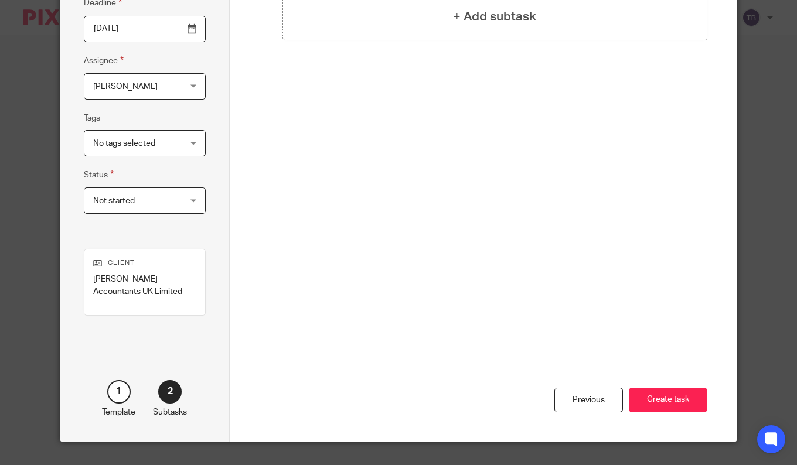 The image size is (797, 465). Describe the element at coordinates (114, 201) in the screenshot. I see `span: Not started` at that location.